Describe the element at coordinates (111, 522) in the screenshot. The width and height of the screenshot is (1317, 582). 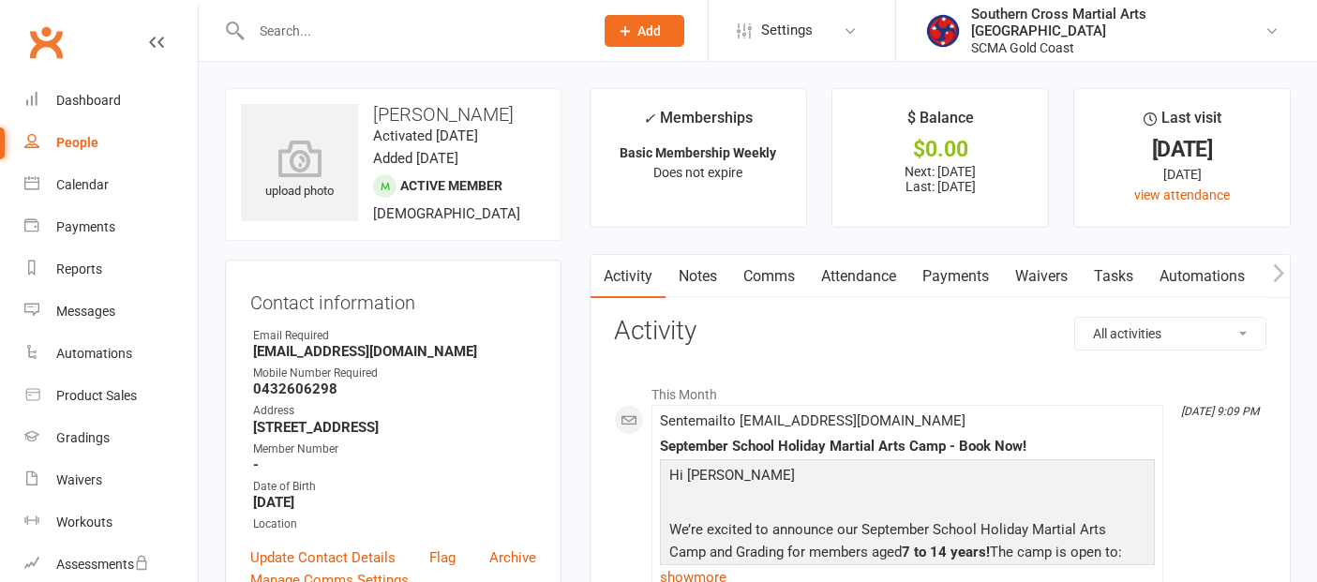
I see `a: Workouts` at that location.